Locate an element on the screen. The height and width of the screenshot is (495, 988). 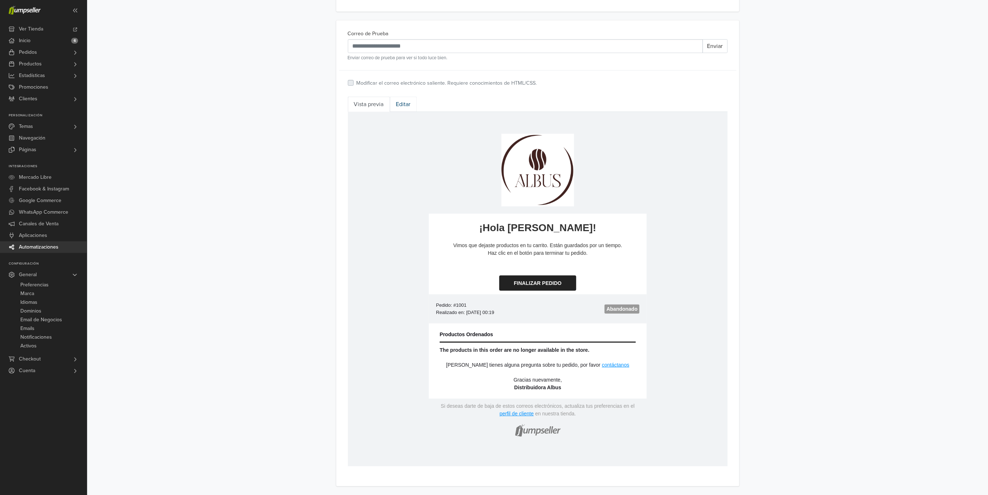
input: Recipient's username is located at coordinates (525, 46).